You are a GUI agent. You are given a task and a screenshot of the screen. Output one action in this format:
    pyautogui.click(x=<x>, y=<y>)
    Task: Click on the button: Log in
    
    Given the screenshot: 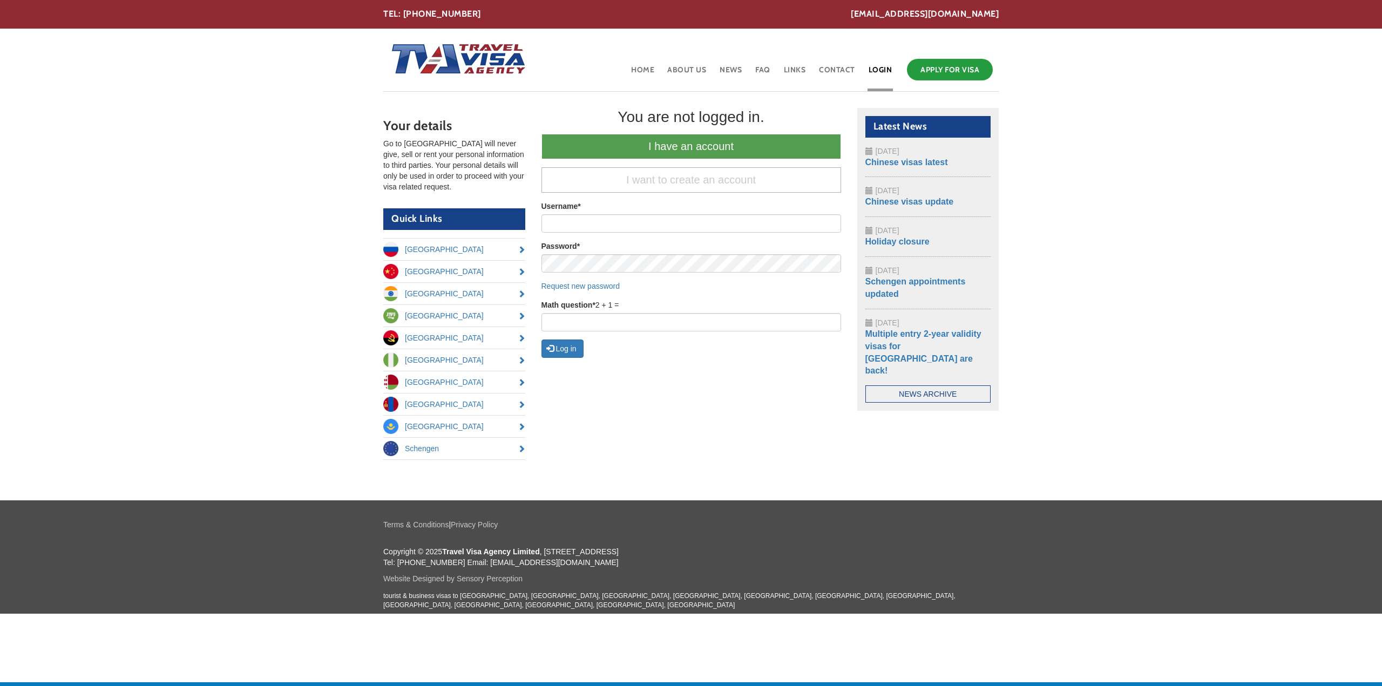 What is the action you would take?
    pyautogui.click(x=563, y=349)
    